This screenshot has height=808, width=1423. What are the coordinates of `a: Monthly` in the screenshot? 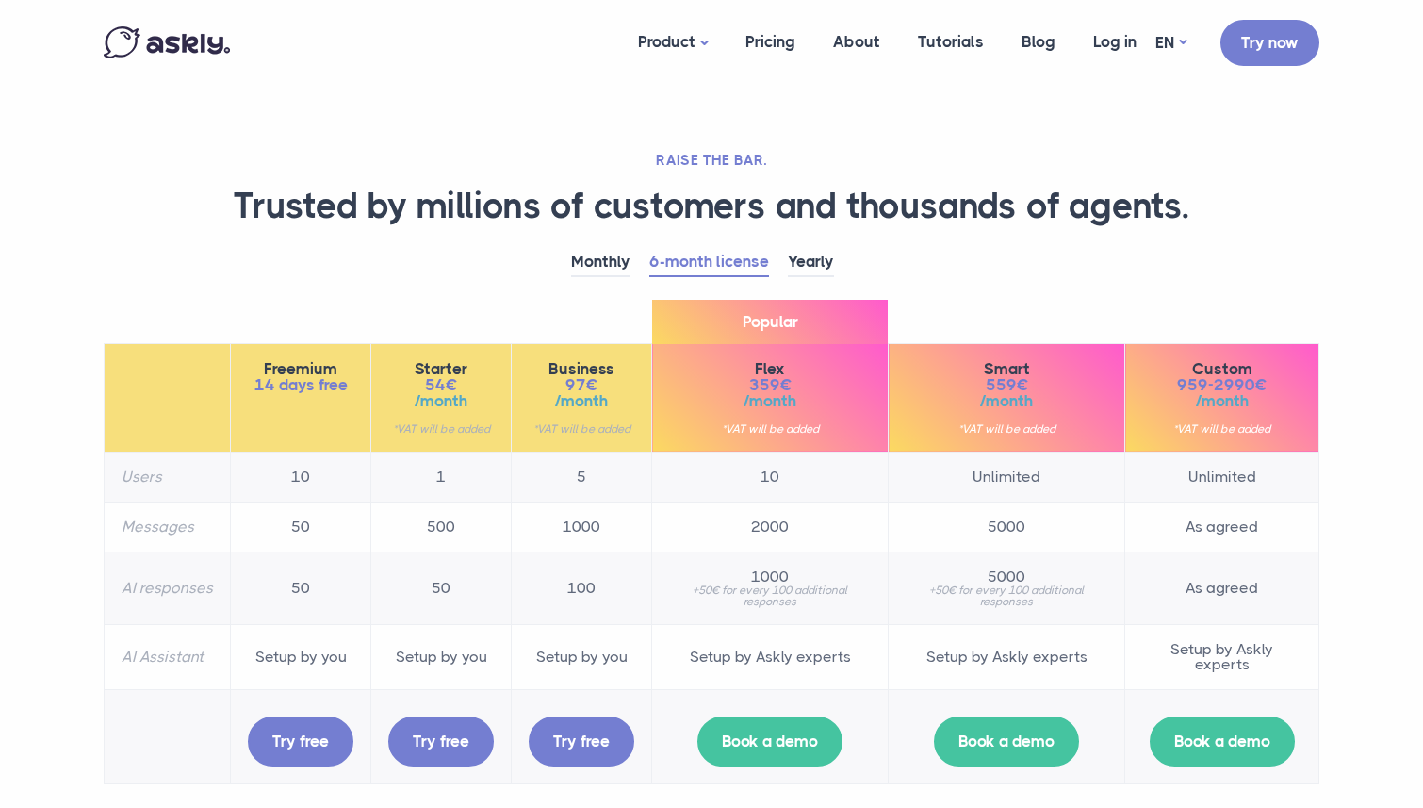 It's located at (600, 262).